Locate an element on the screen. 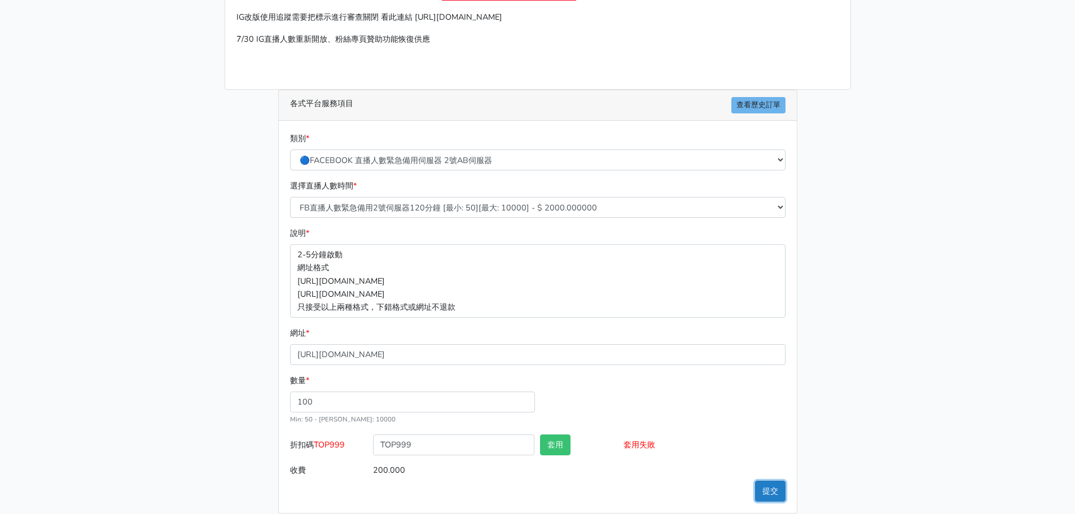 The width and height of the screenshot is (1075, 514). label: 數量 is located at coordinates (300, 380).